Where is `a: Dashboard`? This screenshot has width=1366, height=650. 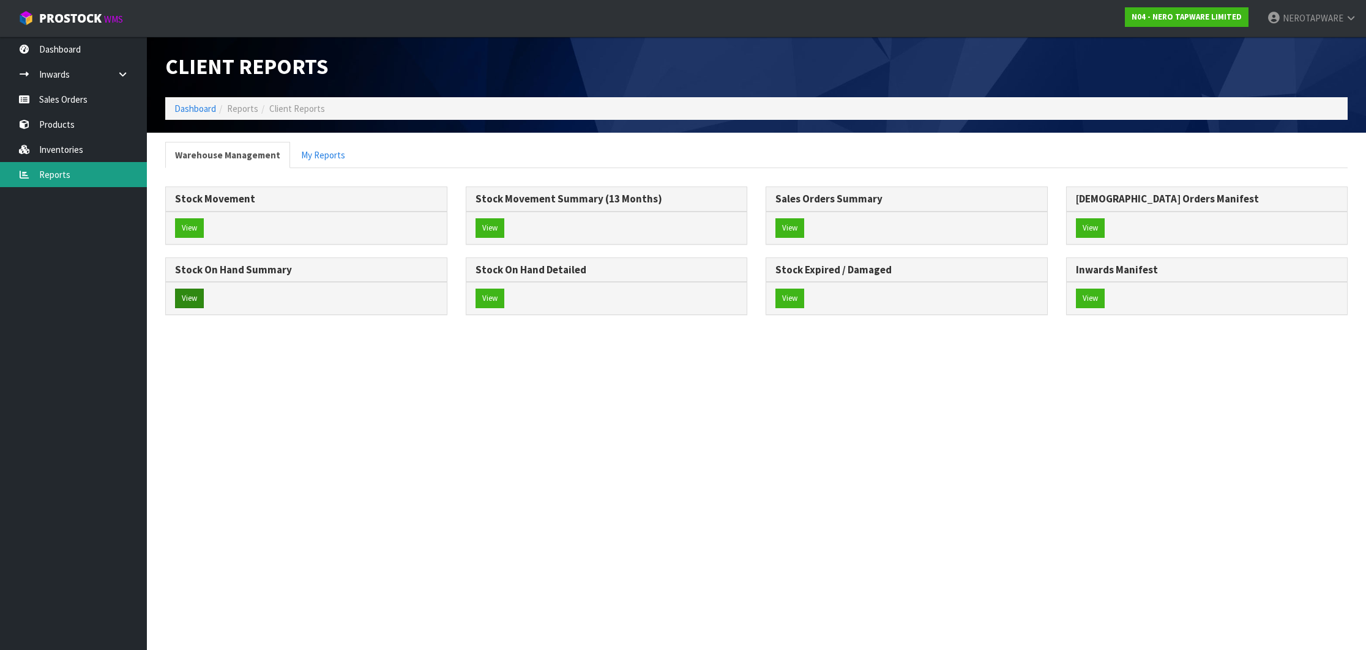 a: Dashboard is located at coordinates (195, 108).